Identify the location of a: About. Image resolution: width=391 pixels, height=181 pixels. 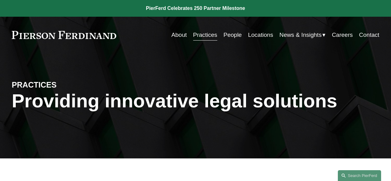
(179, 35).